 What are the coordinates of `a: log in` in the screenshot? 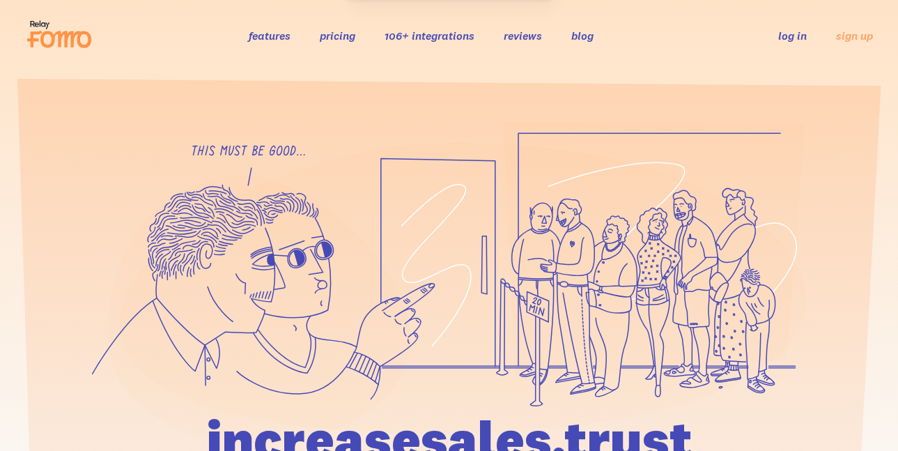 It's located at (792, 36).